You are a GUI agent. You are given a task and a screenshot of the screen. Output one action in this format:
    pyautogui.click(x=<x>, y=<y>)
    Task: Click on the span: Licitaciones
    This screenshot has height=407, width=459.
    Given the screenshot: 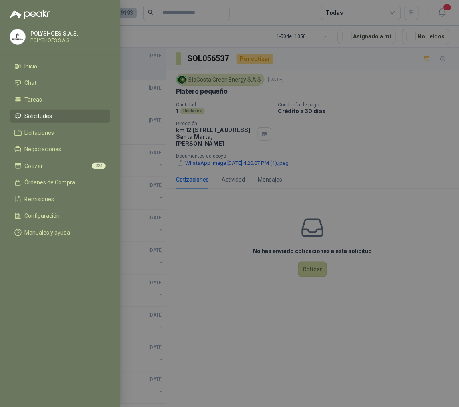 What is the action you would take?
    pyautogui.click(x=40, y=133)
    